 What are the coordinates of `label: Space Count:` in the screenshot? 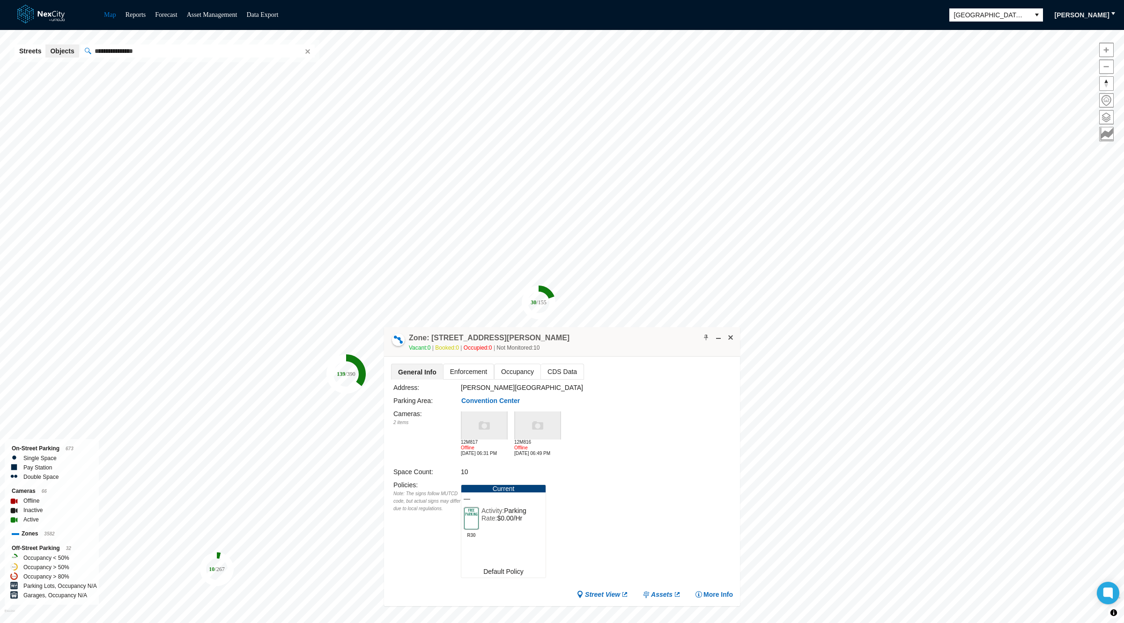 It's located at (413, 472).